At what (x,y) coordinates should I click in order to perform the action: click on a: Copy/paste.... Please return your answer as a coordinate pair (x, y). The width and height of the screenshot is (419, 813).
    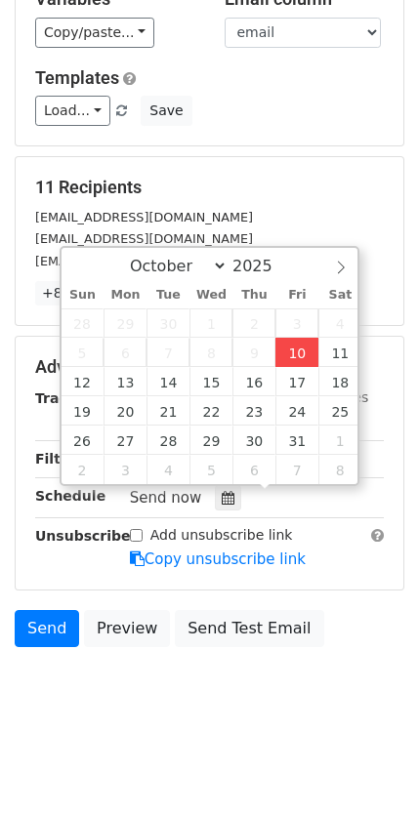
    Looking at the image, I should click on (95, 32).